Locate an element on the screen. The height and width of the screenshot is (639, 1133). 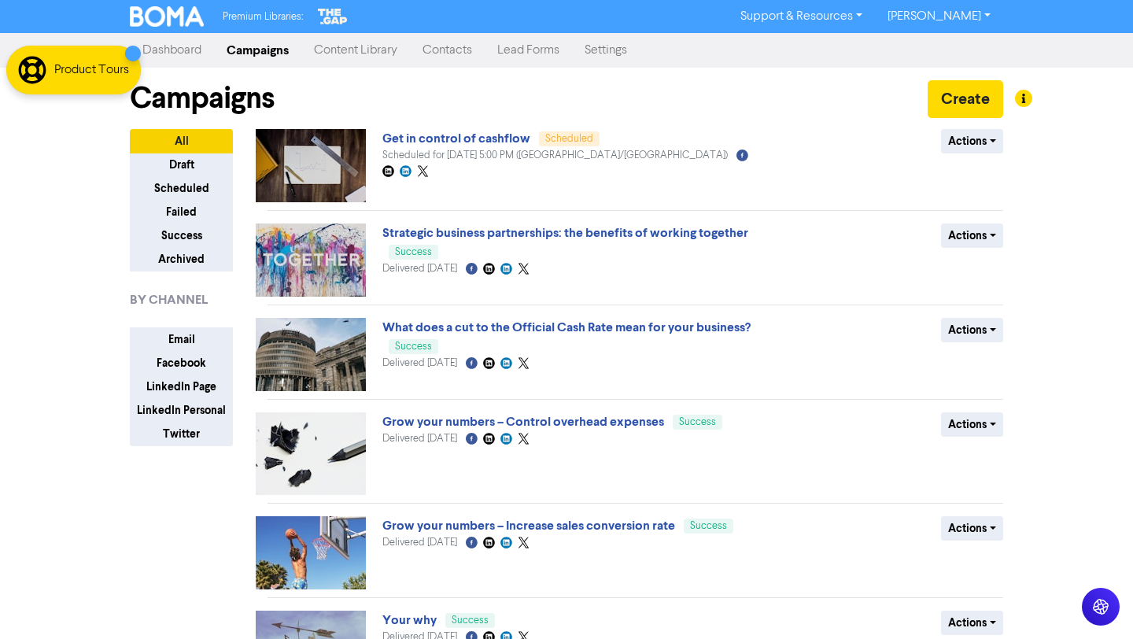
button: Failed is located at coordinates (181, 212).